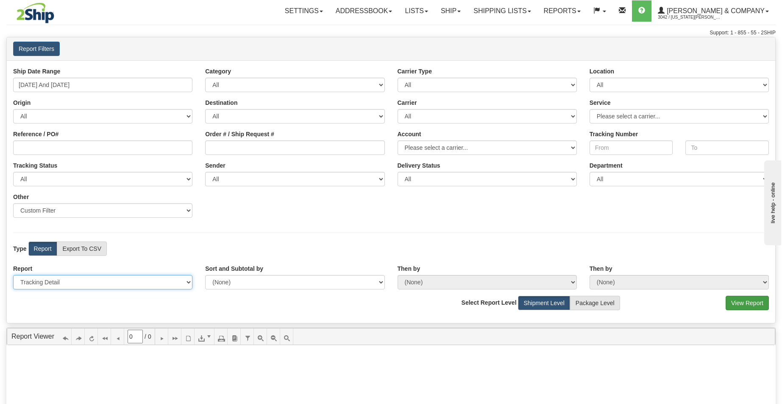 The width and height of the screenshot is (782, 404). What do you see at coordinates (595, 303) in the screenshot?
I see `label: Package Level` at bounding box center [595, 303].